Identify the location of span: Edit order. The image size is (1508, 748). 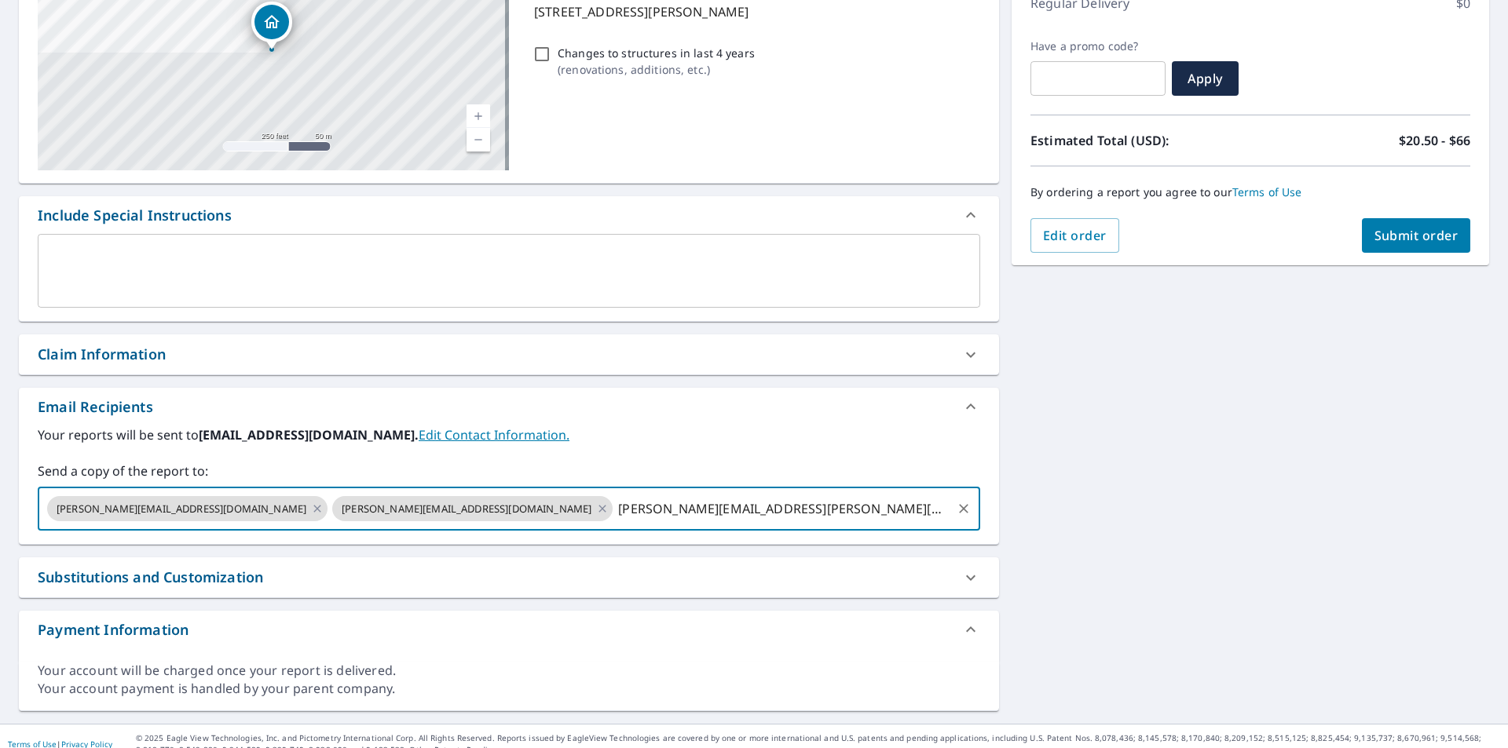
(1074, 236).